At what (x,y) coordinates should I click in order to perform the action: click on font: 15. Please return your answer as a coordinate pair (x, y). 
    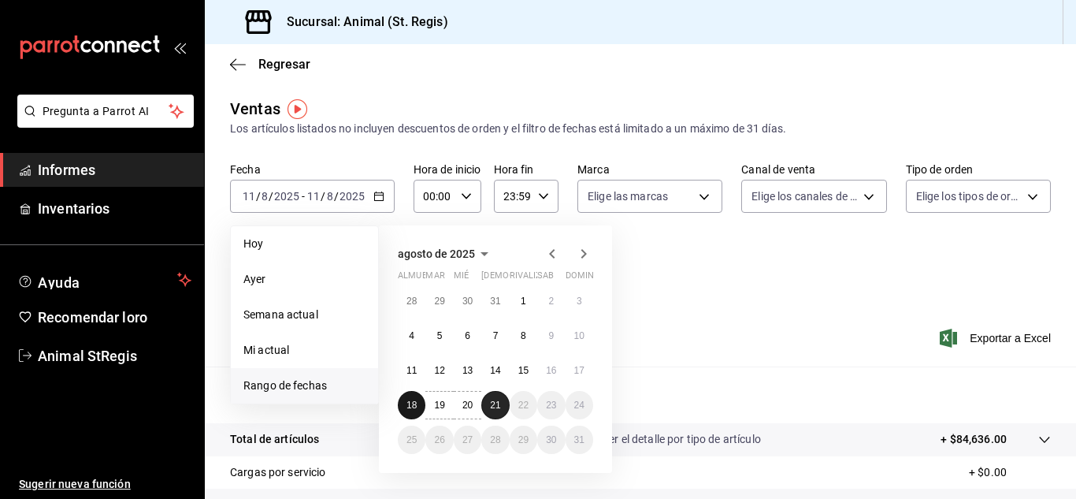
    Looking at the image, I should click on (523, 370).